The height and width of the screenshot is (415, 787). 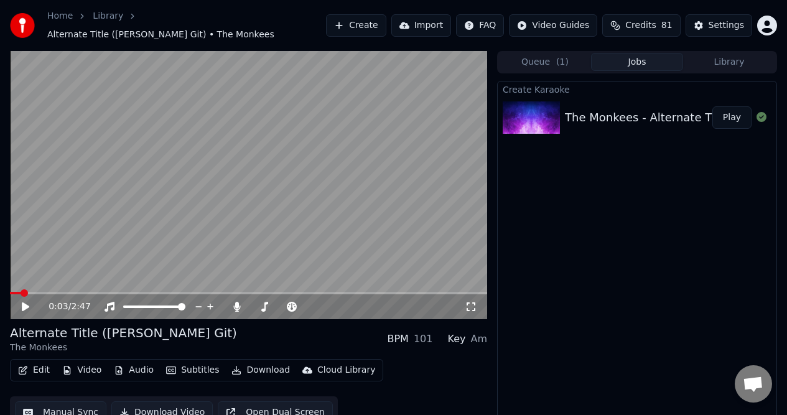 I want to click on button: Jobs, so click(x=637, y=62).